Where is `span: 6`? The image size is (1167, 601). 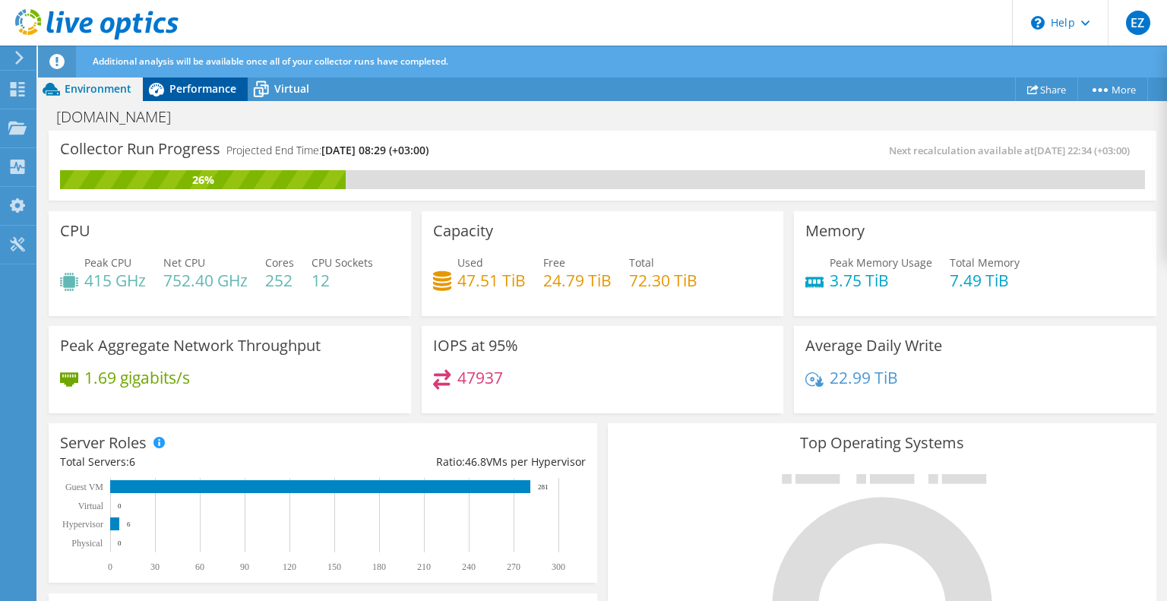 span: 6 is located at coordinates (132, 461).